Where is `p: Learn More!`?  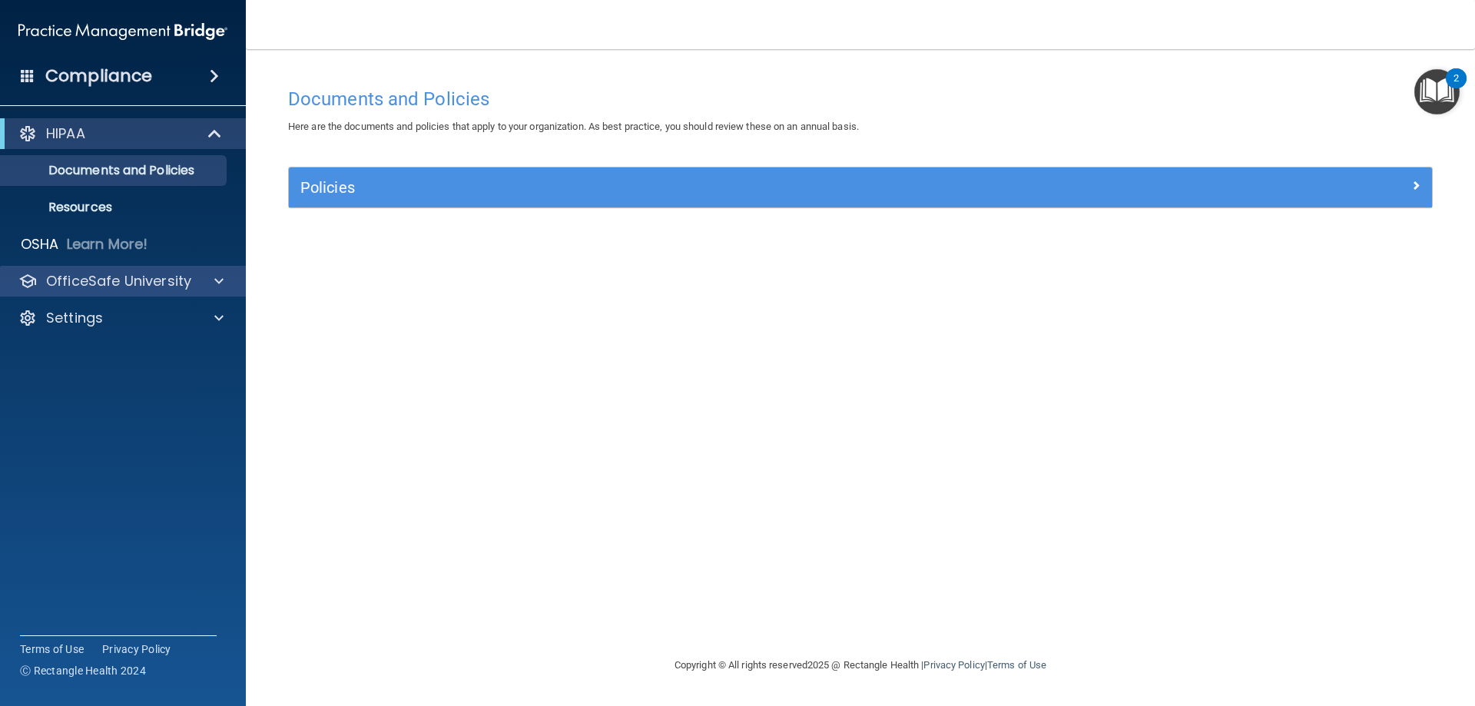
p: Learn More! is located at coordinates (108, 244).